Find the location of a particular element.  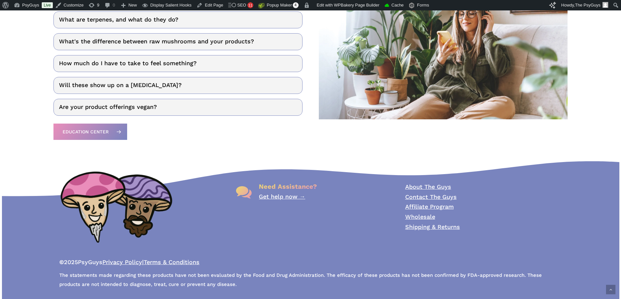

span: Education Center is located at coordinates (85, 132).